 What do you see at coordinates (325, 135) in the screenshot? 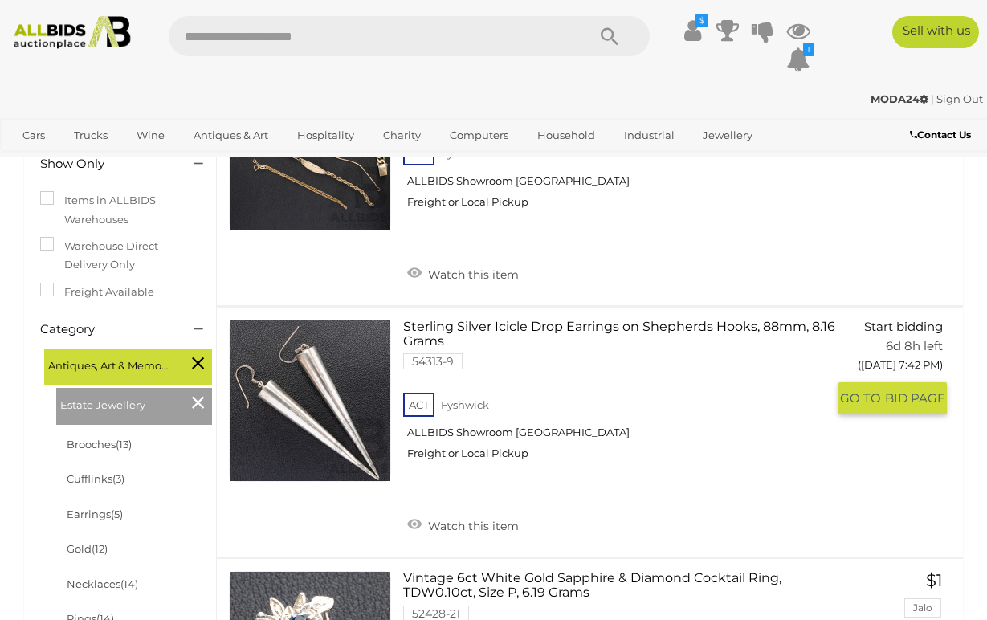
I see `a: Hospitality` at bounding box center [325, 135].